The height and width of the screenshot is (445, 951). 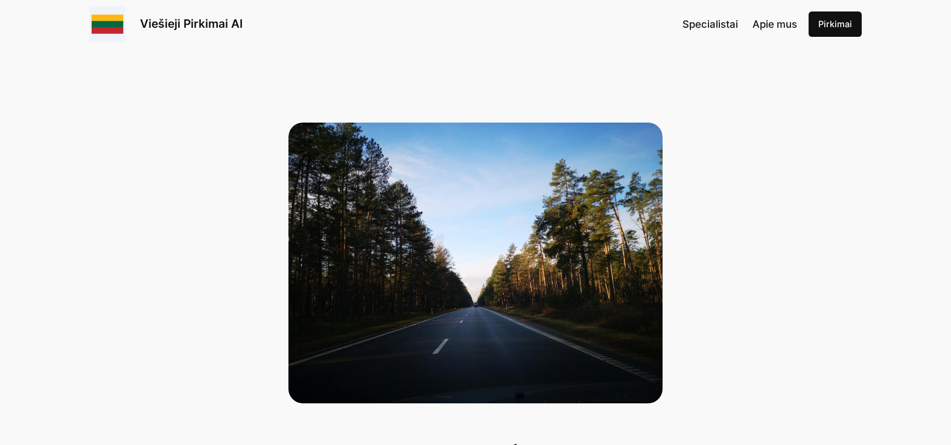 What do you see at coordinates (775, 24) in the screenshot?
I see `span: Apie mus` at bounding box center [775, 24].